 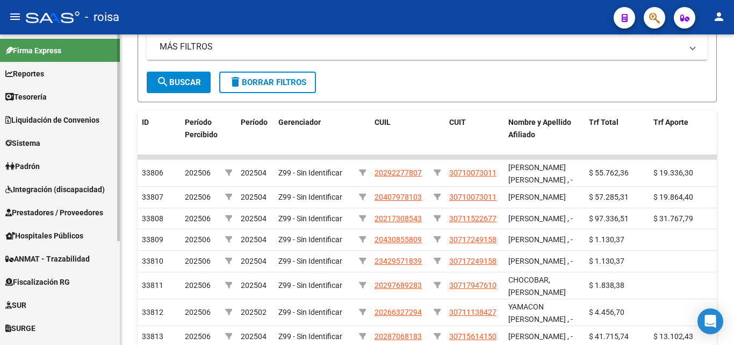 What do you see at coordinates (398, 336) in the screenshot?
I see `span: 20287068183` at bounding box center [398, 336].